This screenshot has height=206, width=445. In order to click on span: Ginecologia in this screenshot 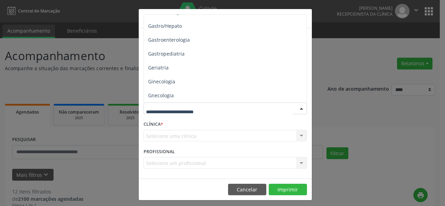, I will do `click(162, 81)`.